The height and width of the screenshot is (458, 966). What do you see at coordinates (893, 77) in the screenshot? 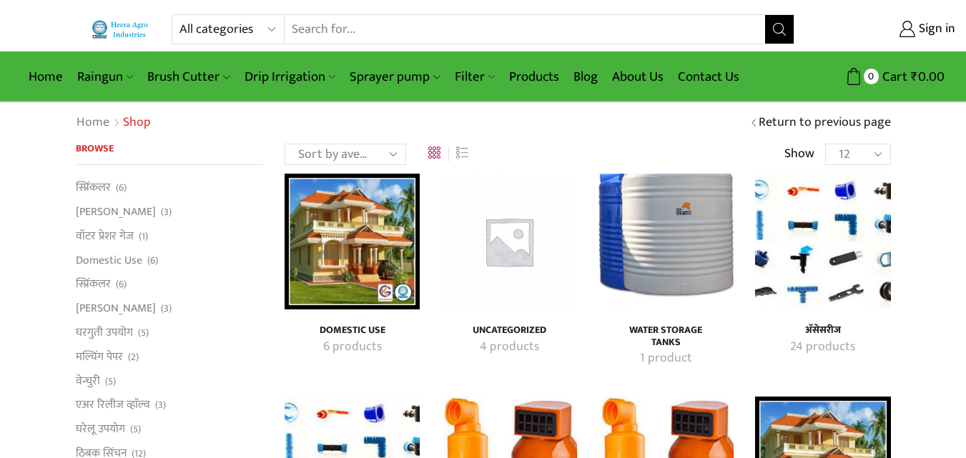
I see `span: Cart` at bounding box center [893, 77].